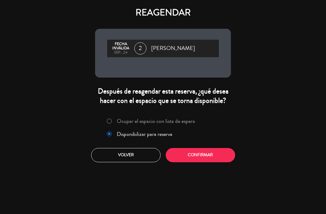 The width and height of the screenshot is (326, 214). Describe the element at coordinates (163, 96) in the screenshot. I see `div: Después de reagendar esta reserva, ¿qué desea hacer con el espacio que se torna disponible?` at that location.